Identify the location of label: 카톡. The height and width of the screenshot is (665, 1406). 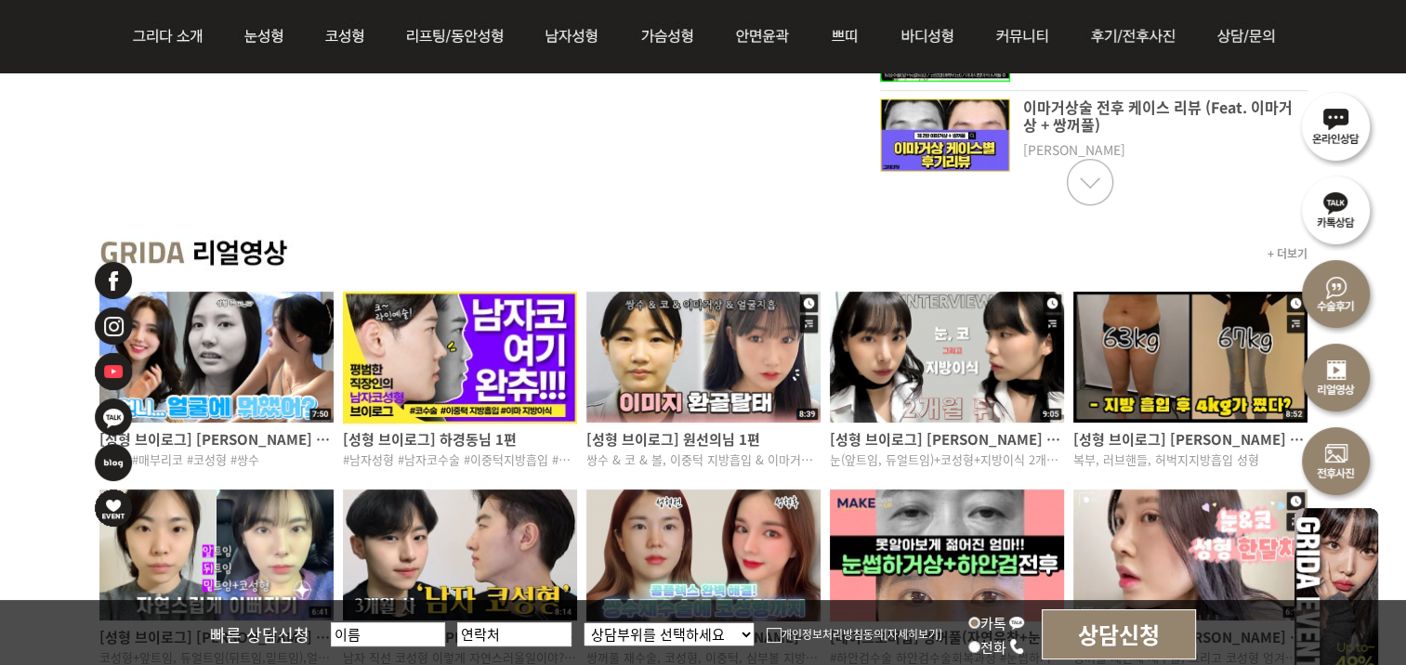
(996, 623).